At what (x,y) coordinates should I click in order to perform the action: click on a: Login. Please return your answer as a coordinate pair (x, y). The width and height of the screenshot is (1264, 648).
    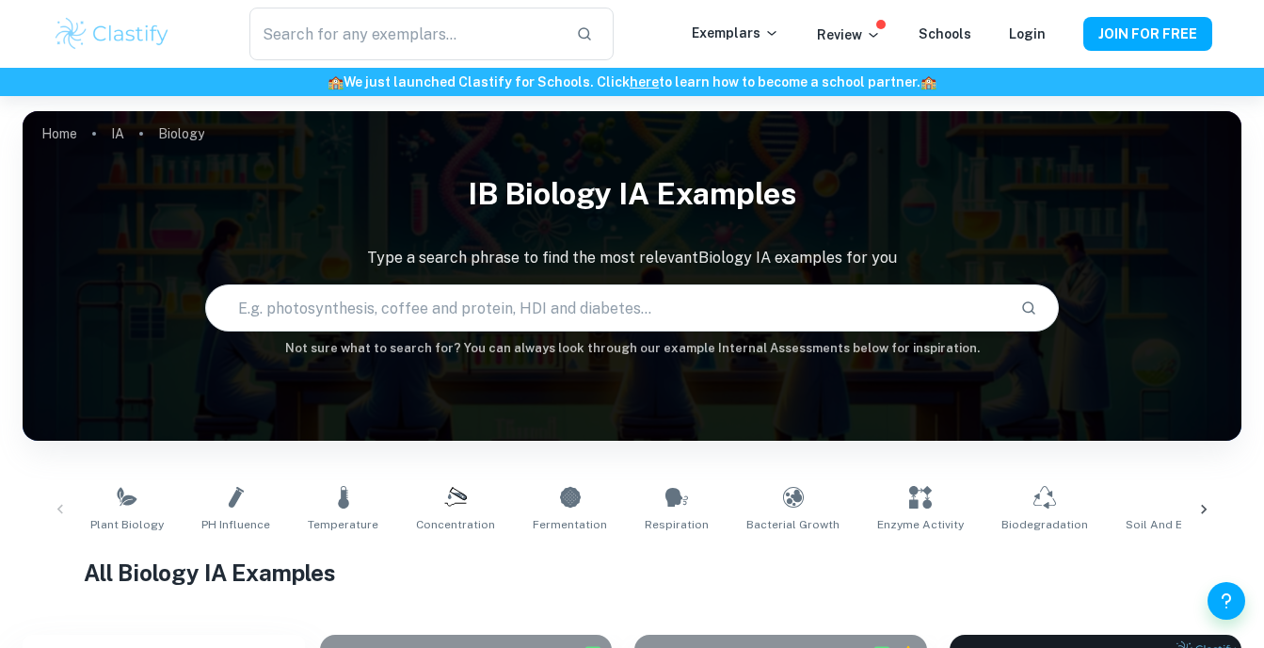
    Looking at the image, I should click on (1027, 34).